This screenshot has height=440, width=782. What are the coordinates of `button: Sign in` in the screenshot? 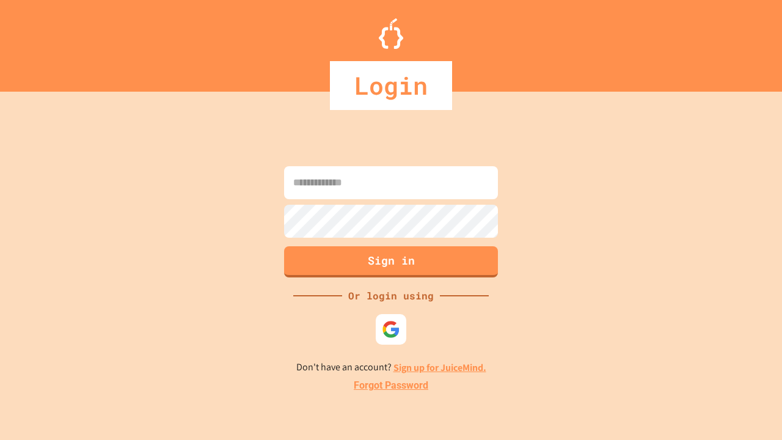 It's located at (391, 261).